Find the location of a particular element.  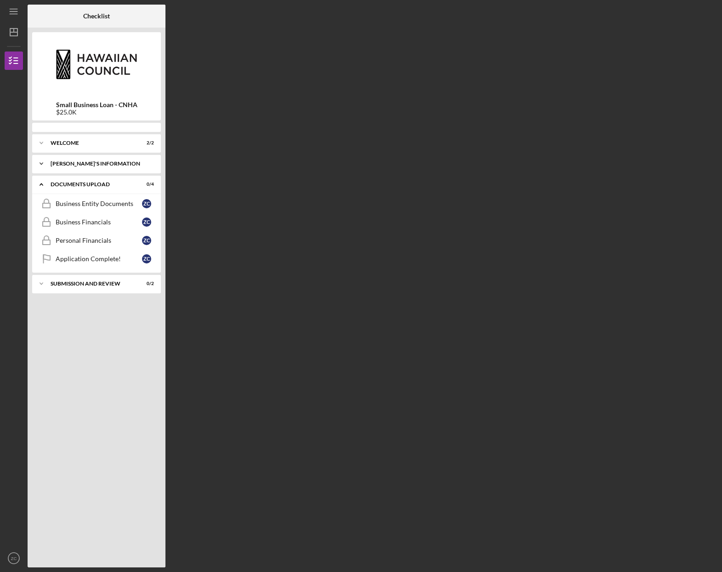

a: Business FinancialsZC is located at coordinates (97, 222).